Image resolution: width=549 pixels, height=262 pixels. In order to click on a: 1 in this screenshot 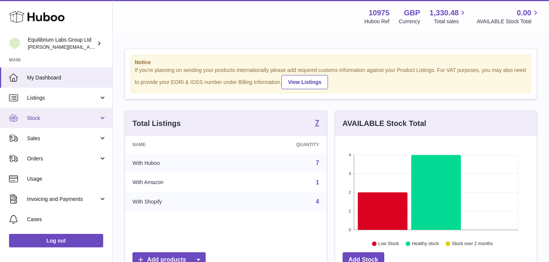, I will do `click(317, 182)`.